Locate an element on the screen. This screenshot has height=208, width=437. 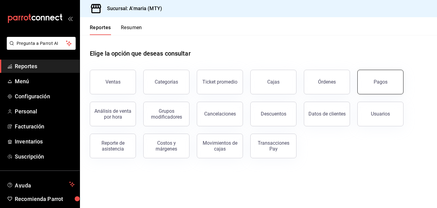
button: Reportes is located at coordinates (100, 30).